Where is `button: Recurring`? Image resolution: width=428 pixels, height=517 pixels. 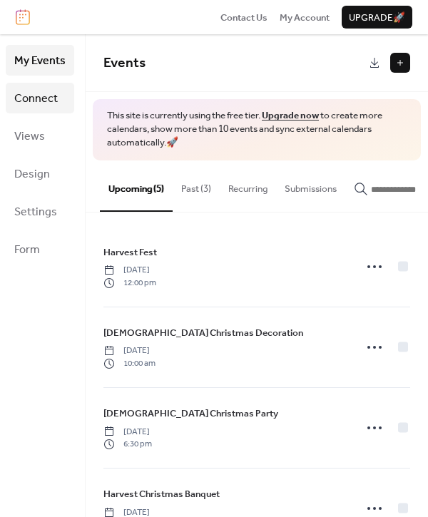 button: Recurring is located at coordinates (247, 185).